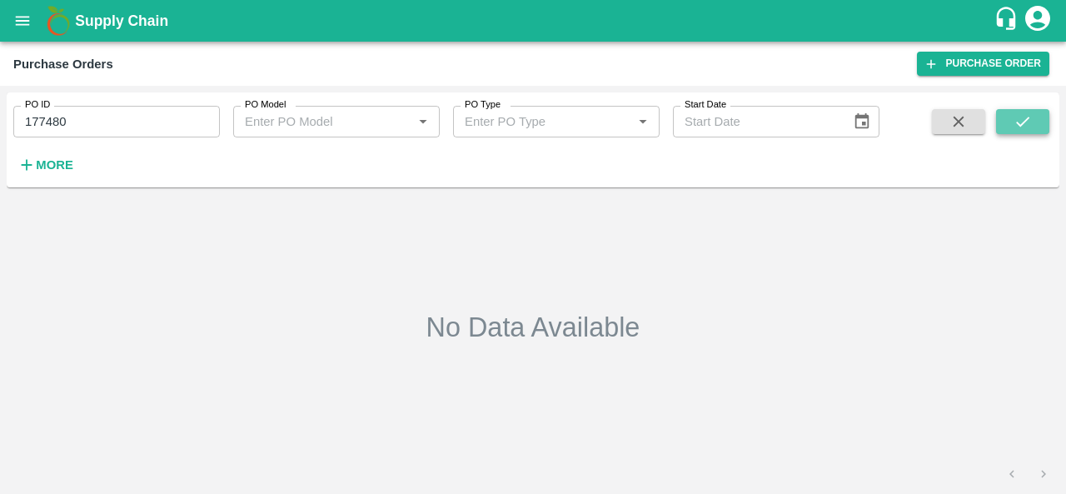 Image resolution: width=1066 pixels, height=494 pixels. Describe the element at coordinates (117, 122) in the screenshot. I see `input: Enter PO ID` at that location.